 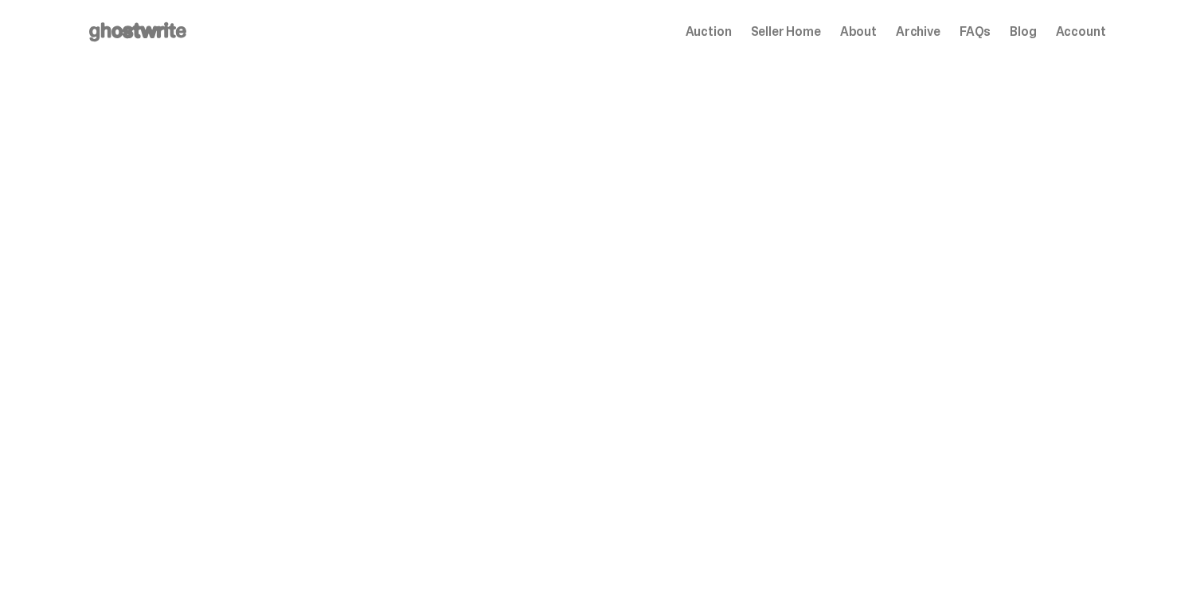 I want to click on a: Archive, so click(x=918, y=32).